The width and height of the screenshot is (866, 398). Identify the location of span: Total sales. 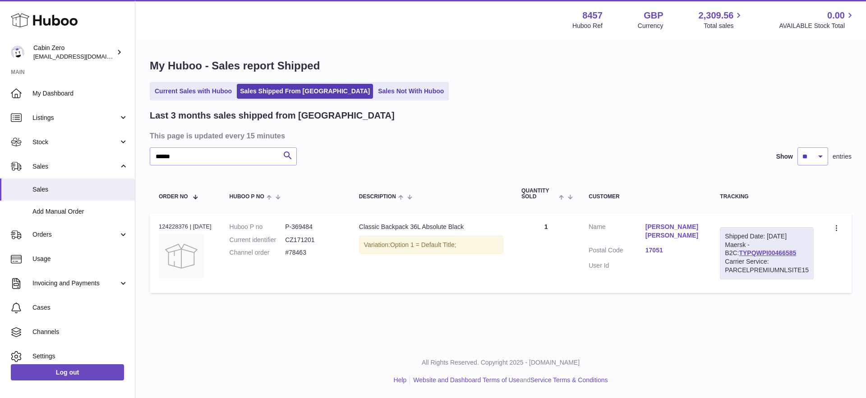
(723, 26).